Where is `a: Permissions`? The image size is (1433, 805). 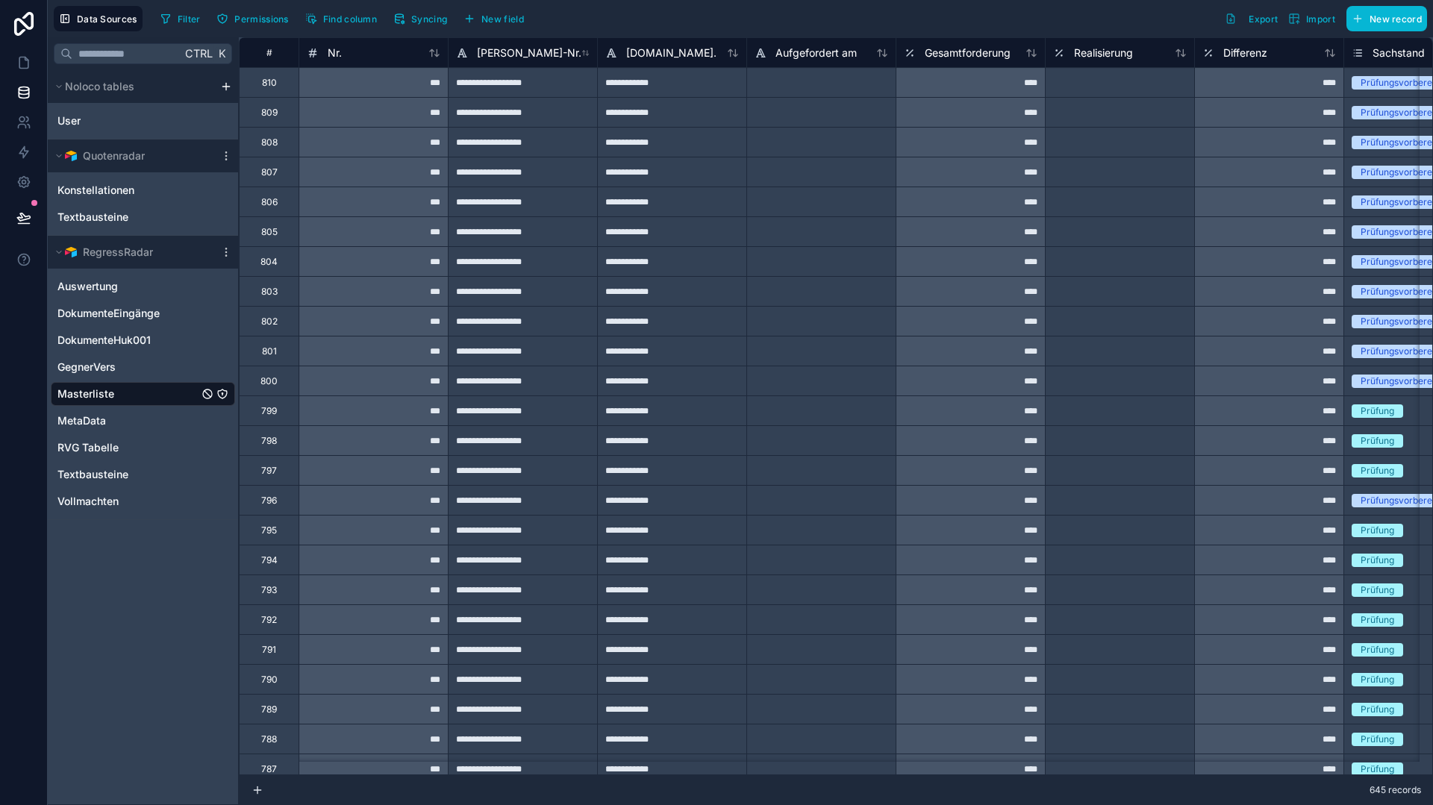 a: Permissions is located at coordinates (255, 19).